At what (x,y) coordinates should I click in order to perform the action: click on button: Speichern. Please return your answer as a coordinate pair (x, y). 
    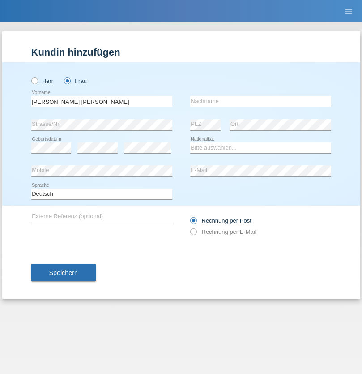
    Looking at the image, I should click on (64, 273).